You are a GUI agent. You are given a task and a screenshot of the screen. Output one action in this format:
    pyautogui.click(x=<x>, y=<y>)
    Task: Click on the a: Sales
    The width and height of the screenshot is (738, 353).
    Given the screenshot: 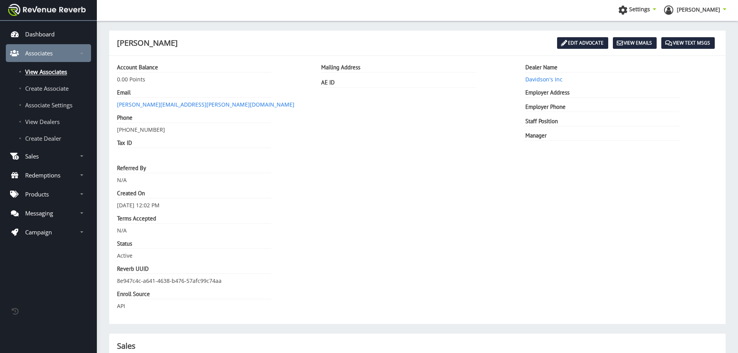 What is the action you would take?
    pyautogui.click(x=48, y=156)
    